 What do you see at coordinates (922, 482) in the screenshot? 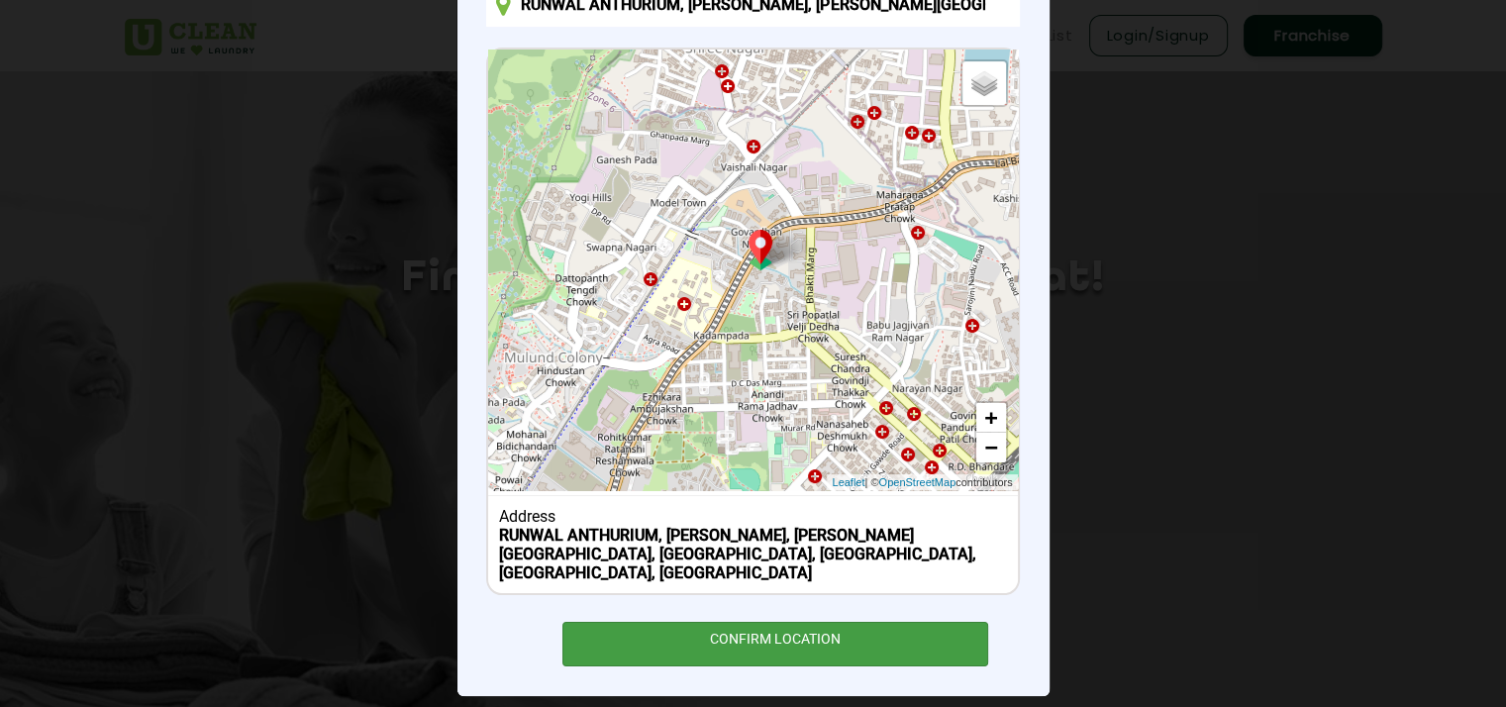
I see `div: | © contributors` at bounding box center [922, 482].